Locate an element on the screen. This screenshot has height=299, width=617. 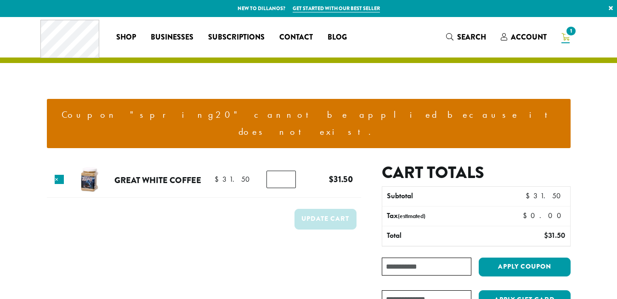
span: Account is located at coordinates (529, 37).